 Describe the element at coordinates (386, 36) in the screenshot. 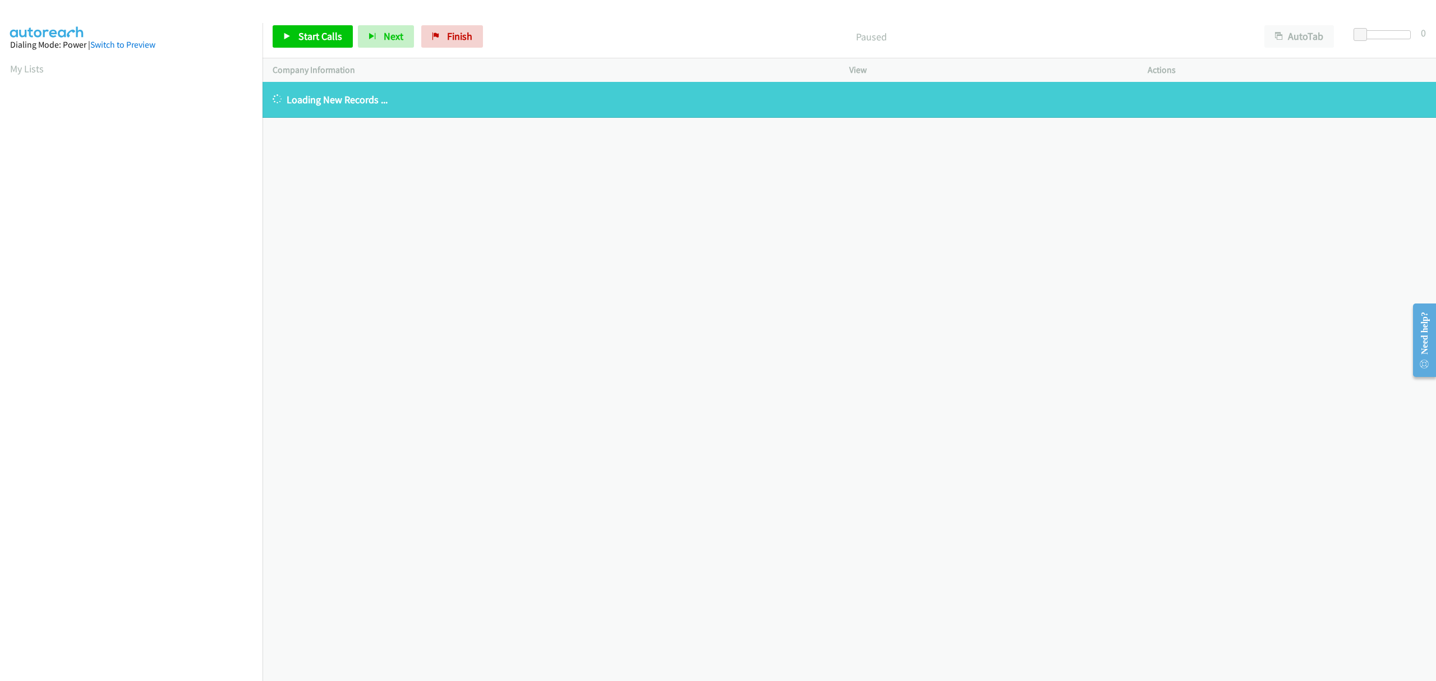

I see `button: Next` at that location.